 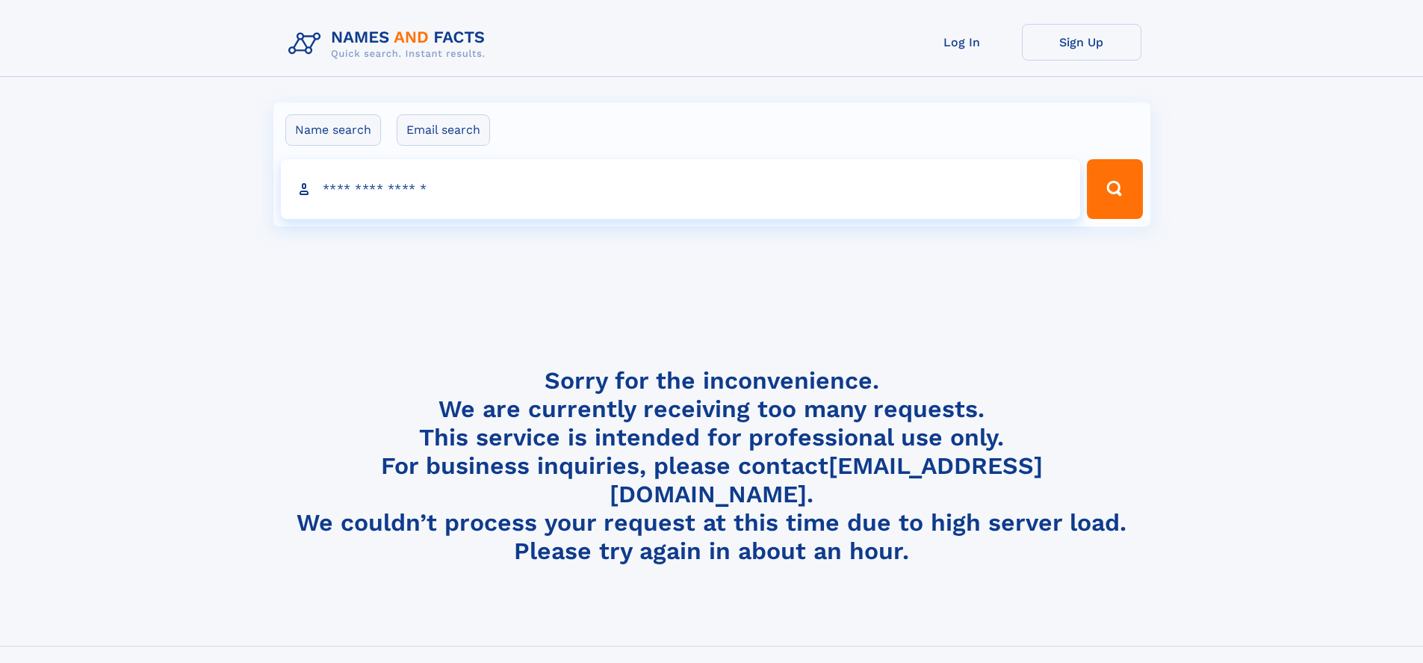 What do you see at coordinates (1082, 42) in the screenshot?
I see `a: Sign Up` at bounding box center [1082, 42].